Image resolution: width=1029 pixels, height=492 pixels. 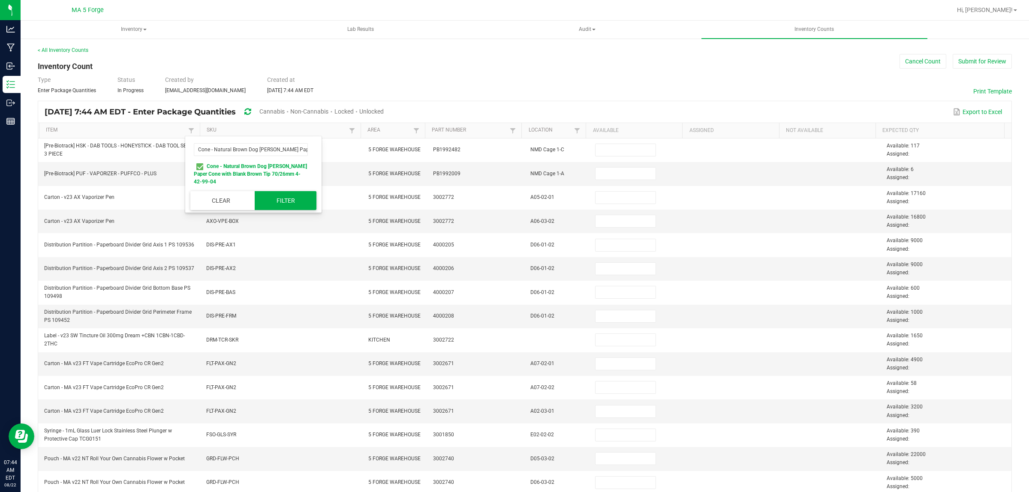 I want to click on span: 4000208, so click(x=443, y=316).